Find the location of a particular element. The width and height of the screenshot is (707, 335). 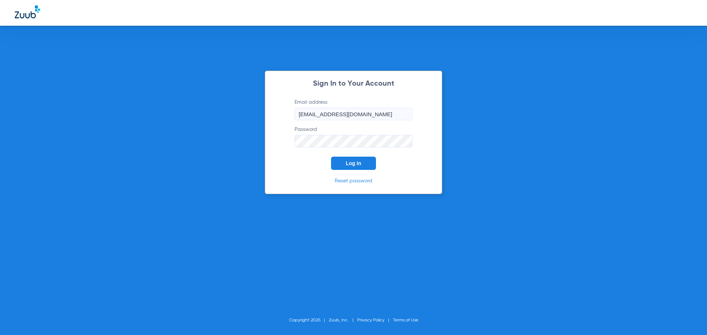

li: Copyright 2025 is located at coordinates (309, 321).